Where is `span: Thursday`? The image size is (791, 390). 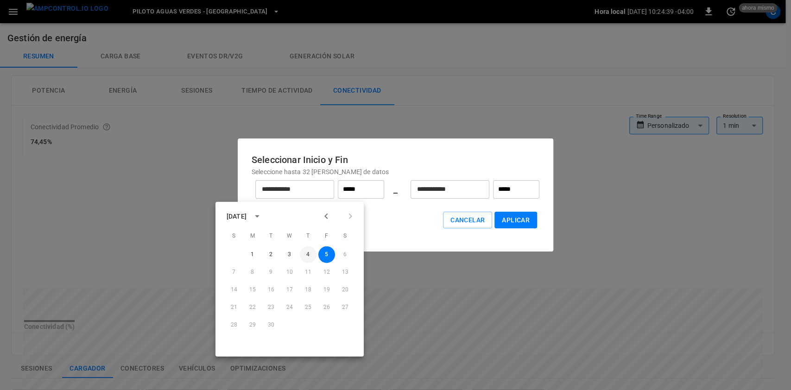
span: Thursday is located at coordinates (308, 236).